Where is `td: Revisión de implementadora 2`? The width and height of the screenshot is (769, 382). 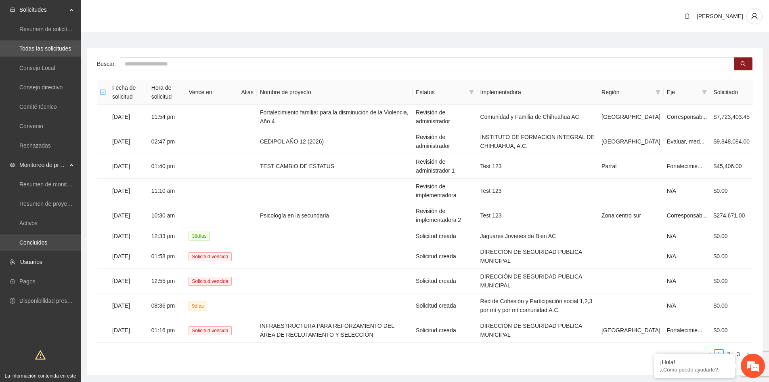
td: Revisión de implementadora 2 is located at coordinates (445, 215).